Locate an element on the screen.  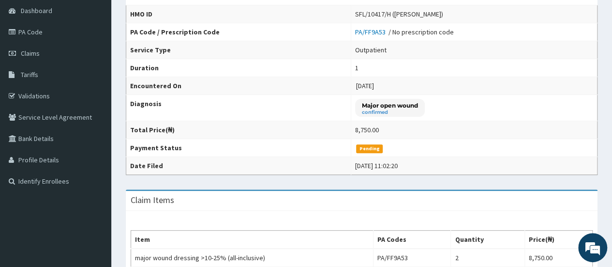
th: PA Code / Prescription Code is located at coordinates (239, 32).